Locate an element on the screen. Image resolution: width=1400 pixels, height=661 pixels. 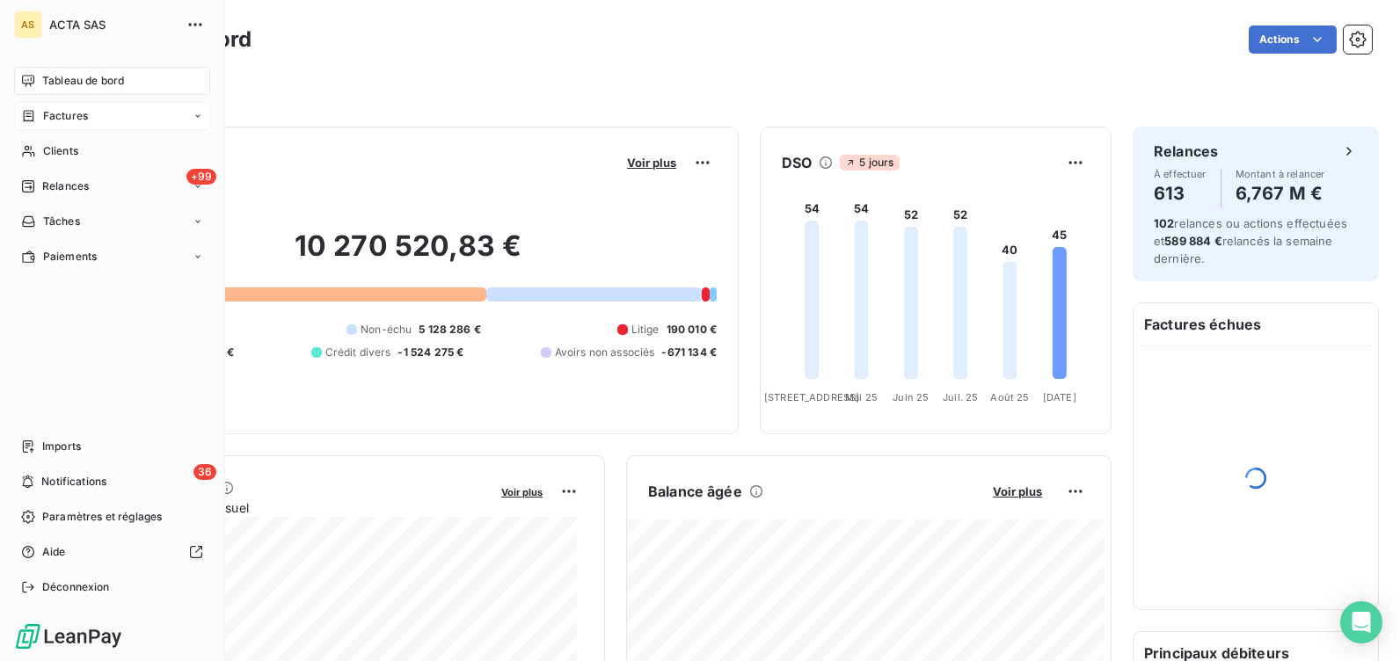
tspan: Juin 25 is located at coordinates (910, 397).